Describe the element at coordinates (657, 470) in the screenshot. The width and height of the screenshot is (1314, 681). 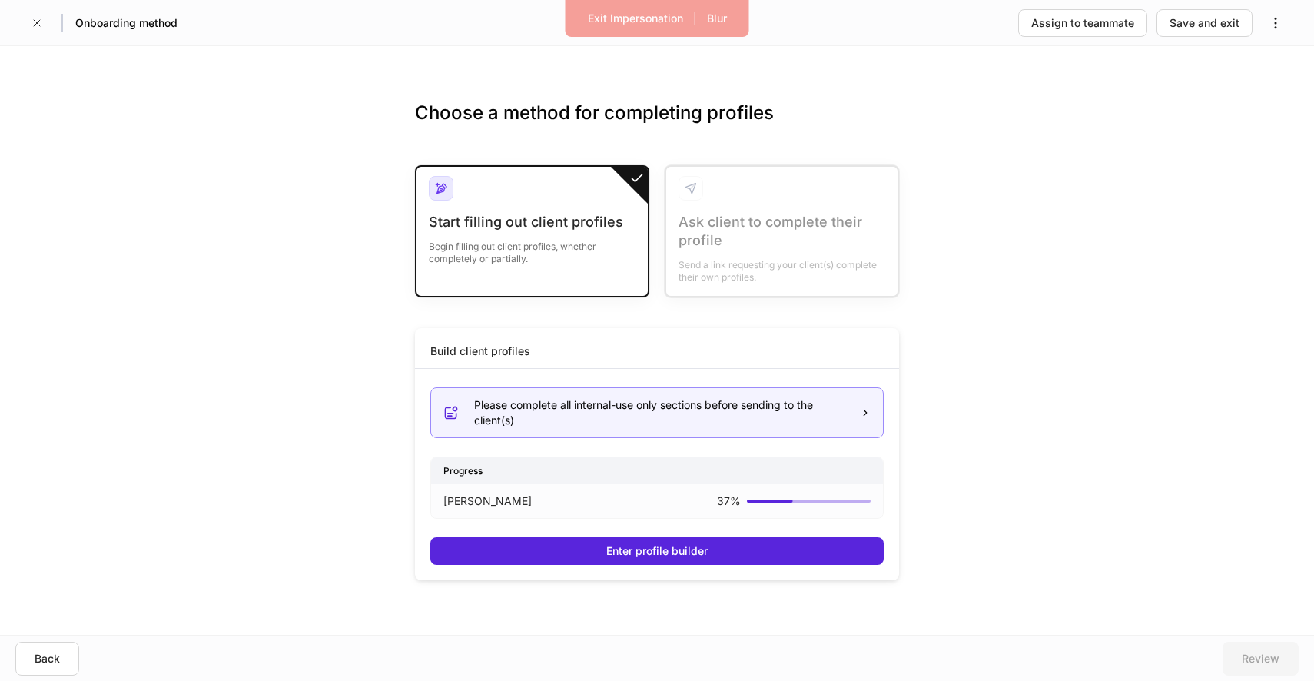
I see `div: Progress` at that location.